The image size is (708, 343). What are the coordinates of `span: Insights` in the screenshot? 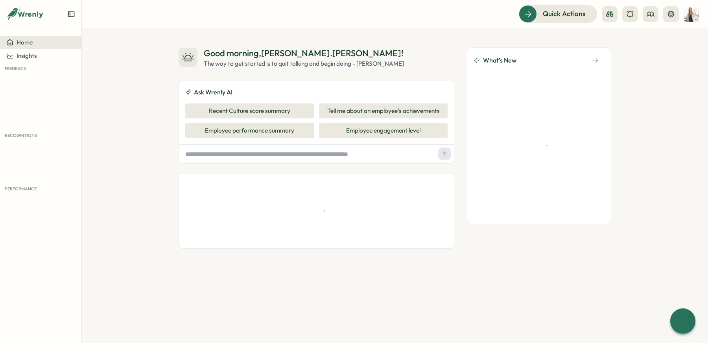 It's located at (27, 55).